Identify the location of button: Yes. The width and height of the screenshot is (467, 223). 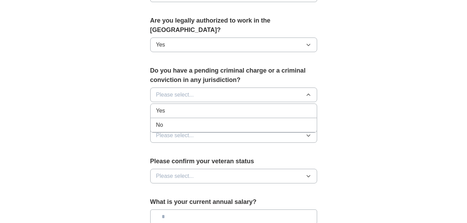
(234, 45).